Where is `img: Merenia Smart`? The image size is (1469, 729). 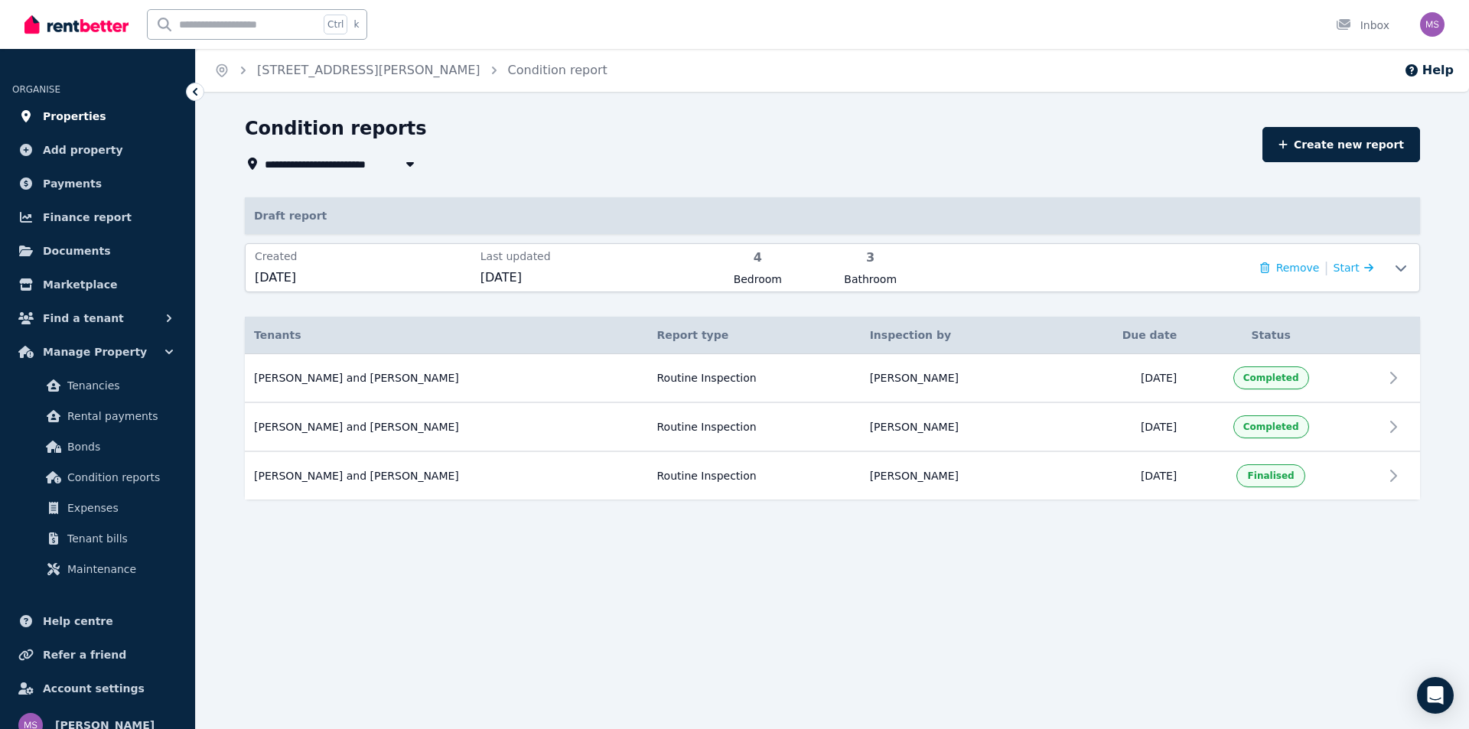 img: Merenia Smart is located at coordinates (1432, 24).